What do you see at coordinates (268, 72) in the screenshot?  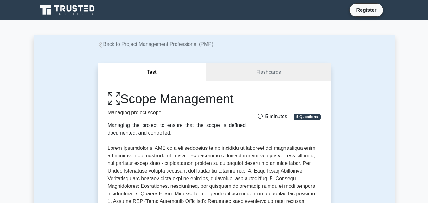 I see `a: Flashcards` at bounding box center [268, 72].